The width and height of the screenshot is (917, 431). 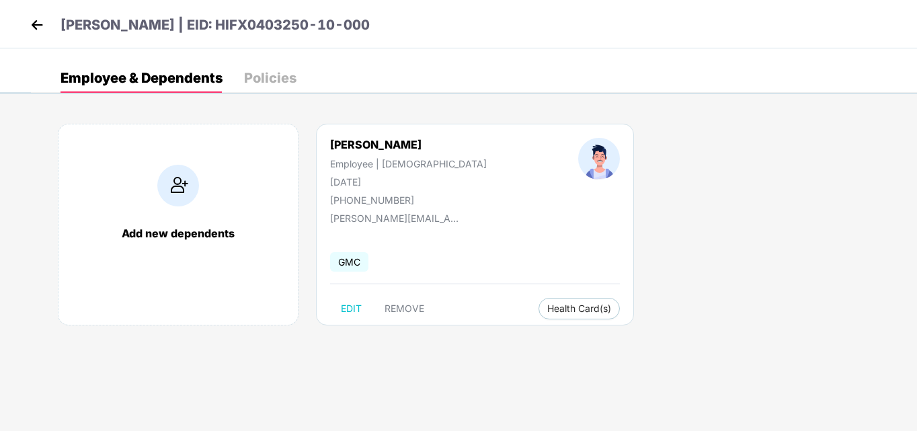 I want to click on div: Employee & Dependents, so click(x=141, y=78).